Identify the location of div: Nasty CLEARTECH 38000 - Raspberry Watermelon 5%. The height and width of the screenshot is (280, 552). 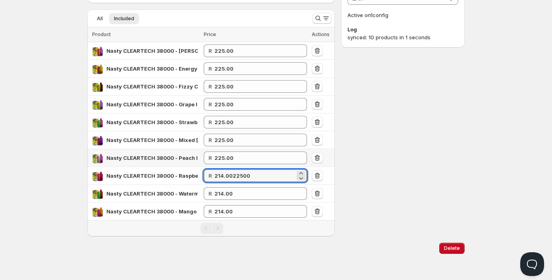
(152, 176).